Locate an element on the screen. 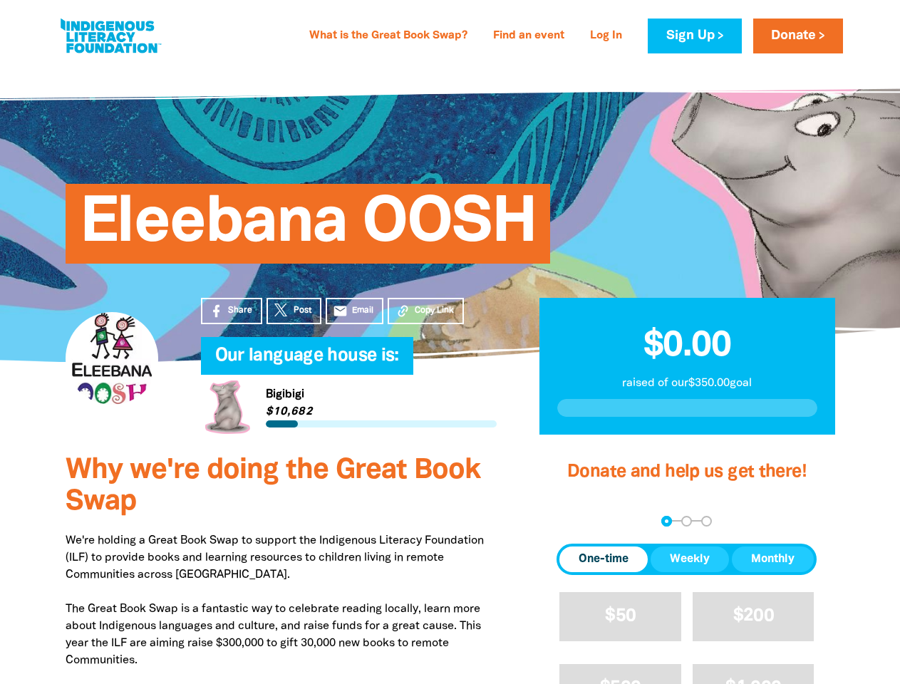 Image resolution: width=900 pixels, height=684 pixels. span: $200 is located at coordinates (754, 616).